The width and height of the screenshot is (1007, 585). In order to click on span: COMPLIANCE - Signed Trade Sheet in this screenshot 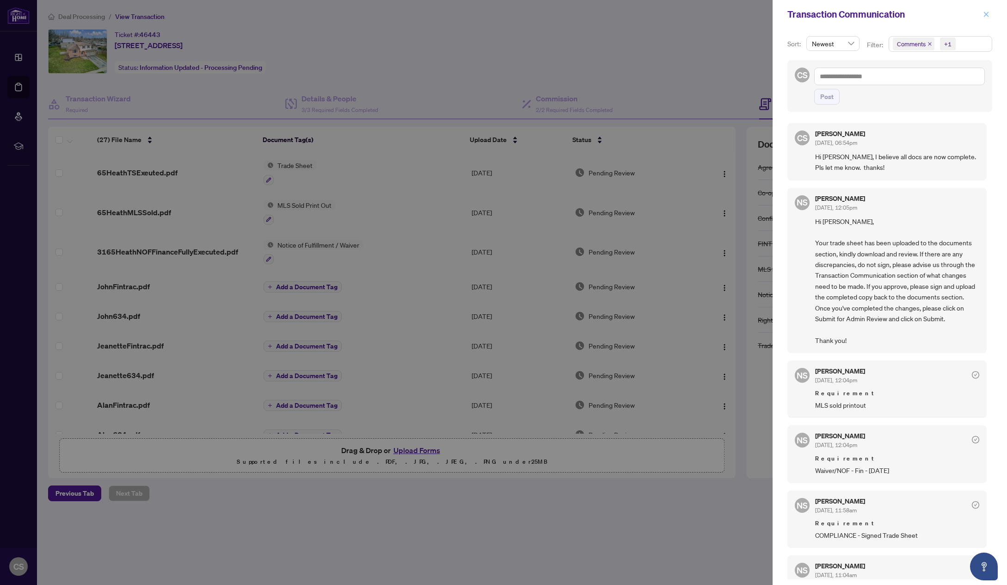, I will do `click(897, 535)`.